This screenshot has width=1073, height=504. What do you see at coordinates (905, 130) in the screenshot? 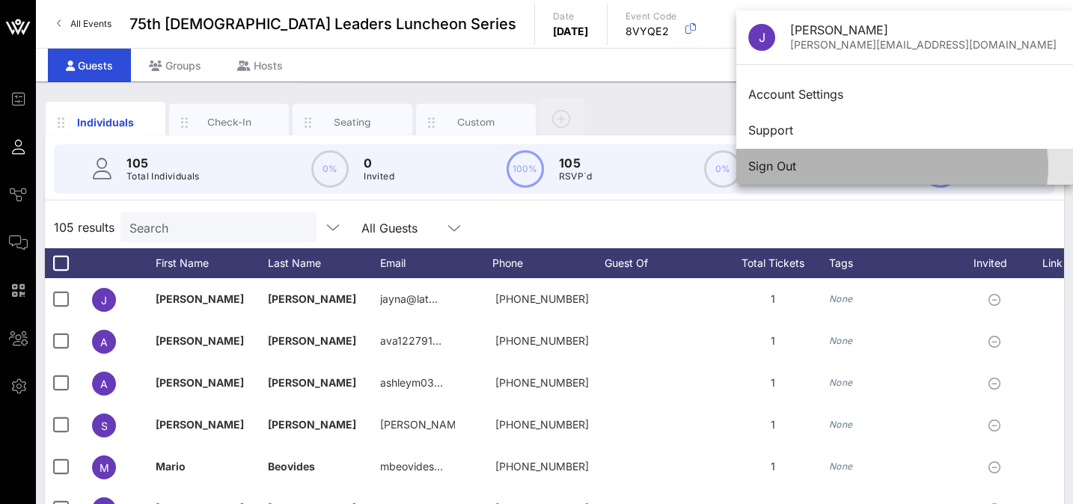
I see `div: Support` at bounding box center [905, 130].